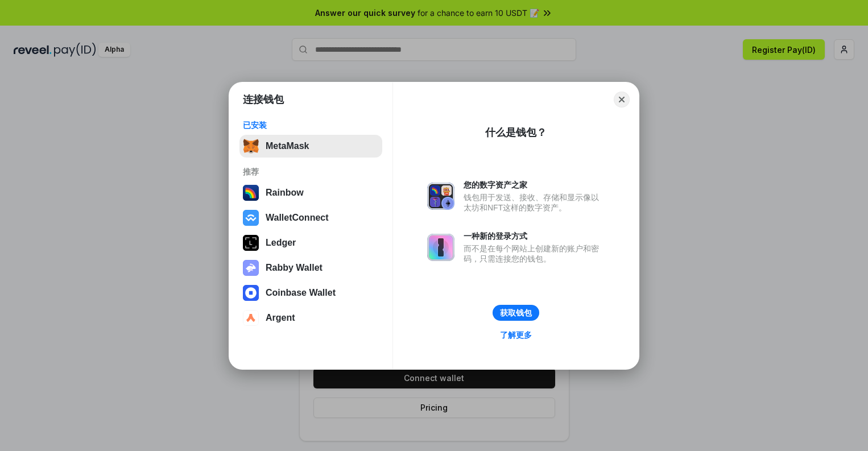 The height and width of the screenshot is (451, 868). I want to click on div: MetaMask, so click(287, 146).